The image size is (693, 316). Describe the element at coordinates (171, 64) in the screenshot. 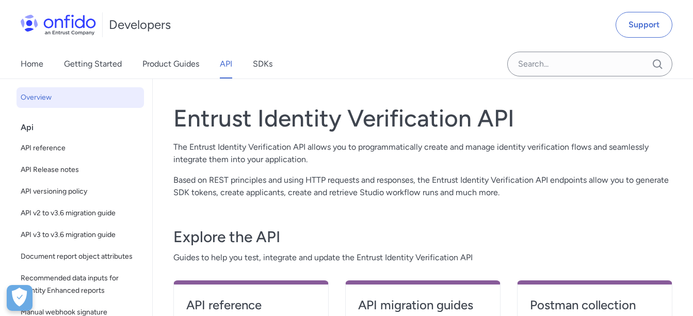

I see `a: Product Guides` at that location.